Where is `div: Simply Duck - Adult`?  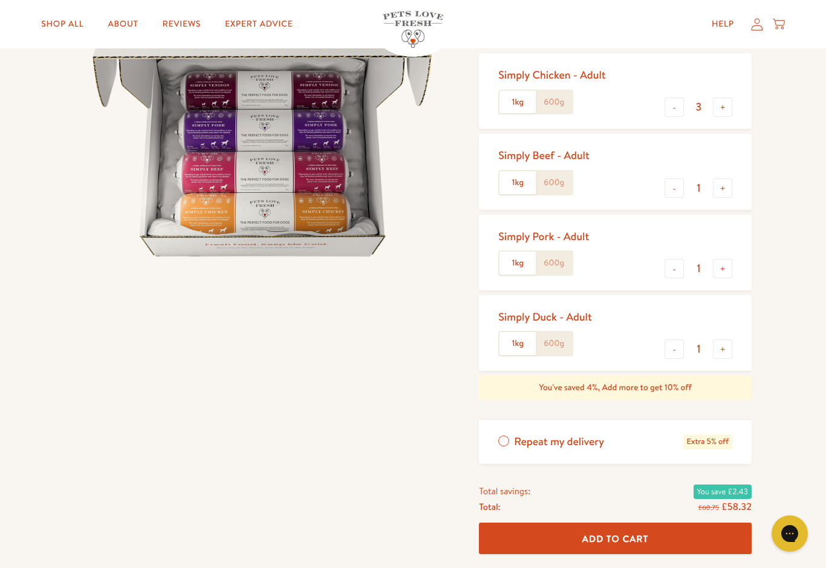 div: Simply Duck - Adult is located at coordinates (545, 316).